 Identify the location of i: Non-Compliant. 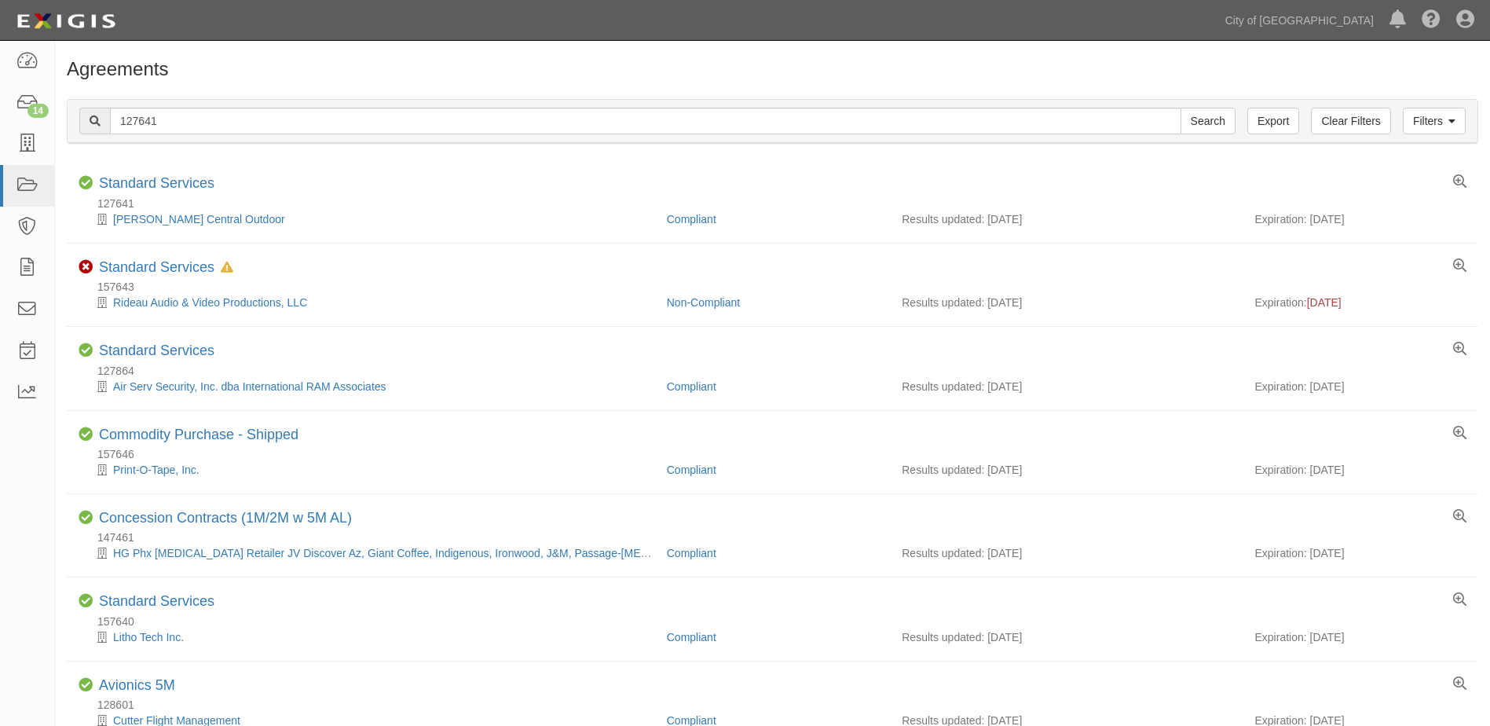
(86, 267).